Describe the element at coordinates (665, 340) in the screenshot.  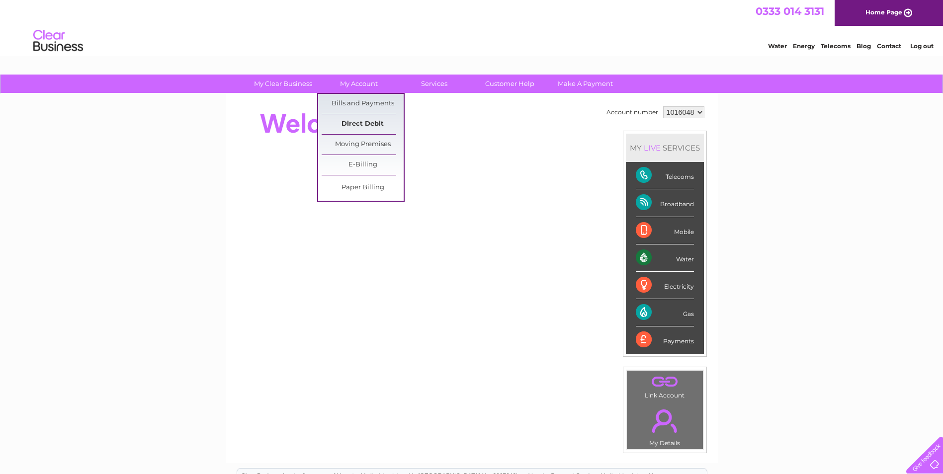
I see `div: Payments` at that location.